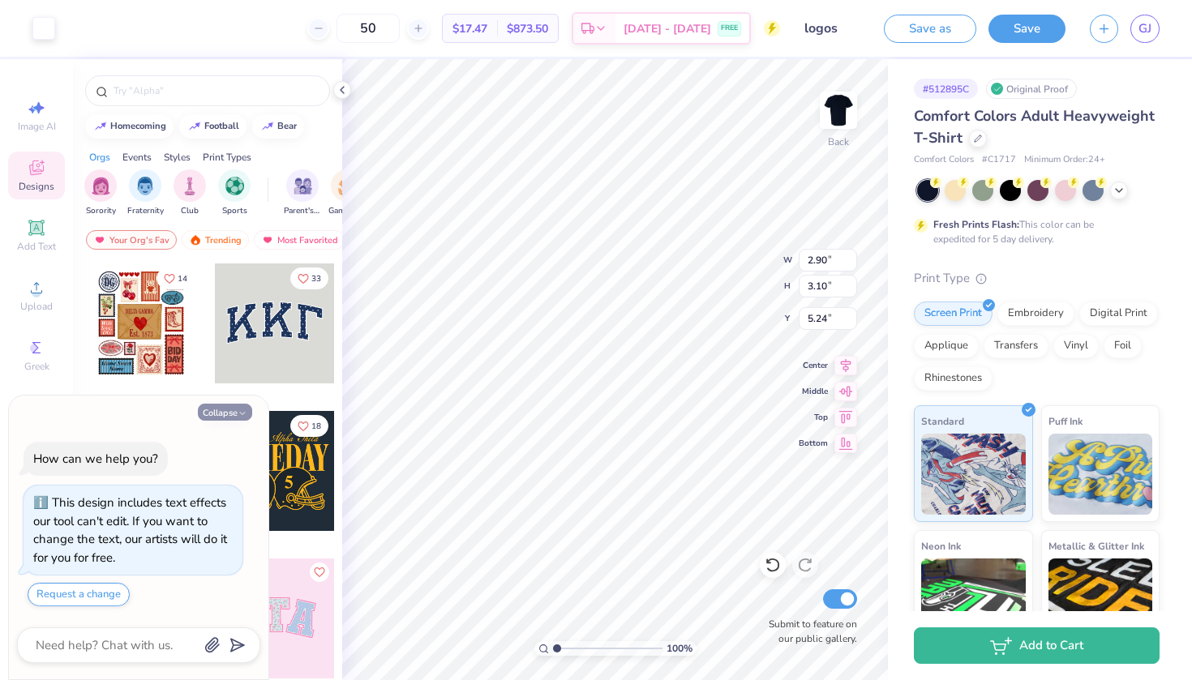  I want to click on div: bear, so click(287, 126).